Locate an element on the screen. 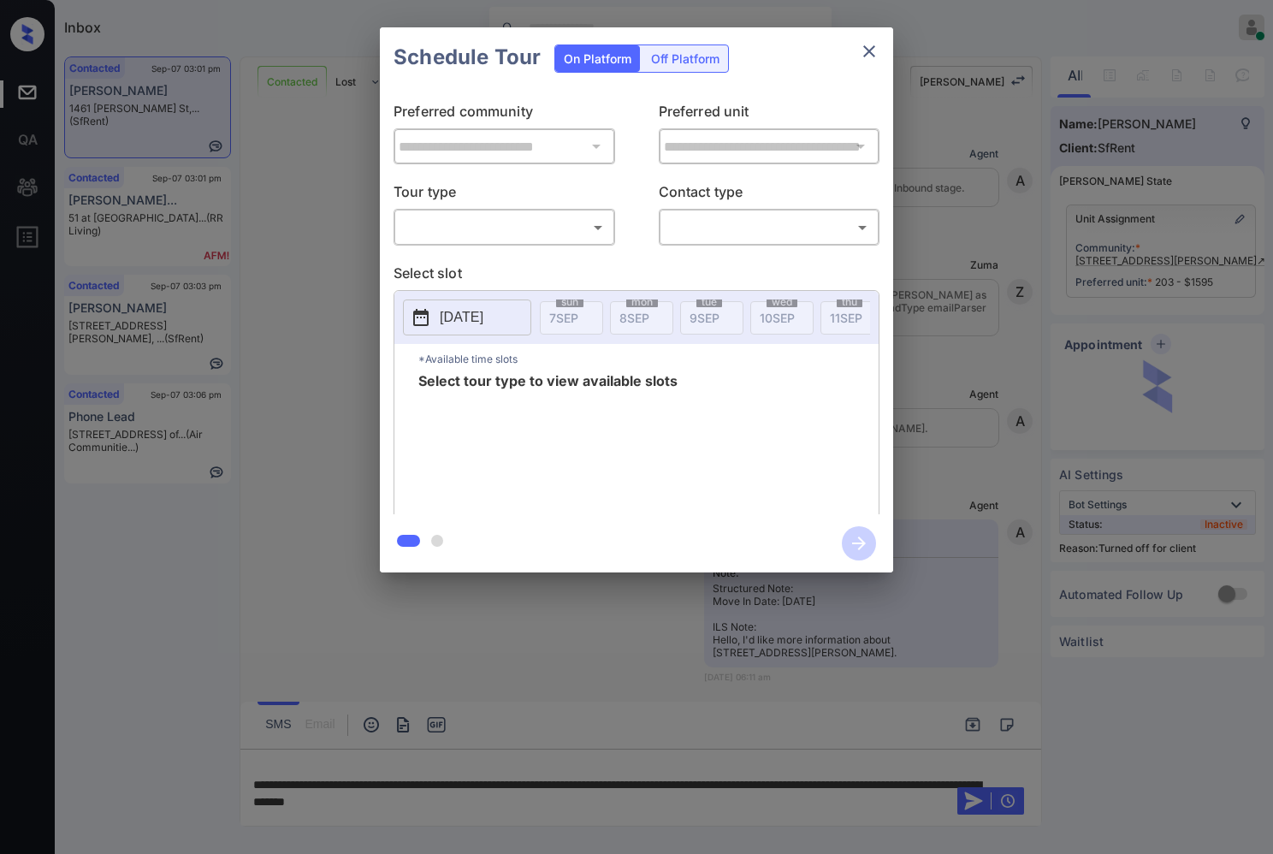 This screenshot has width=1273, height=854. h2: Schedule Tour is located at coordinates (467, 57).